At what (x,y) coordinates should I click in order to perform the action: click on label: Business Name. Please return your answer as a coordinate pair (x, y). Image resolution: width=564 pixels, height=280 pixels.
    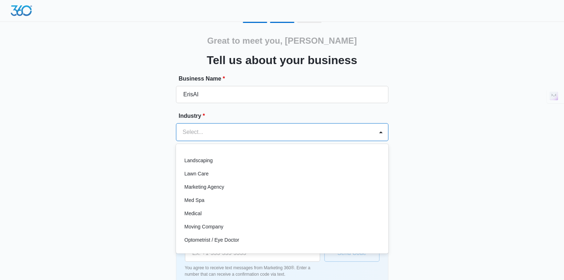
    Looking at the image, I should click on (285, 79).